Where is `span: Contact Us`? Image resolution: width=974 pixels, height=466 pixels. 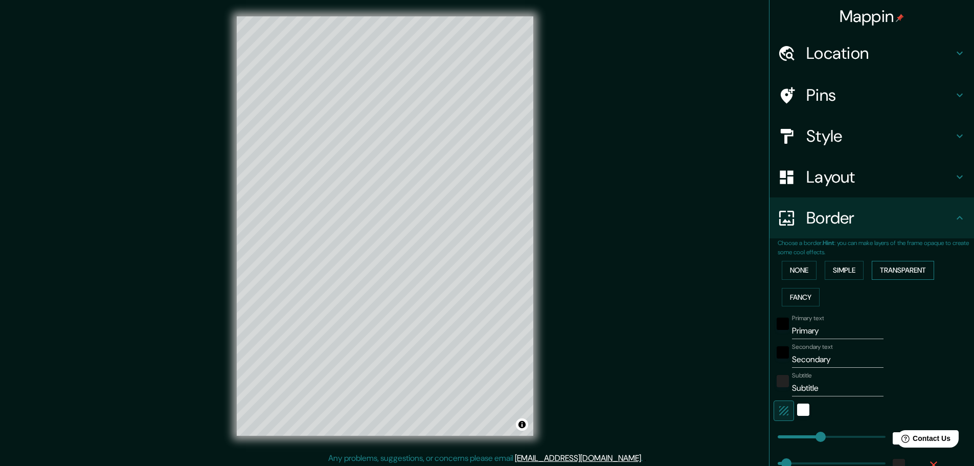 span: Contact Us is located at coordinates (49, 12).